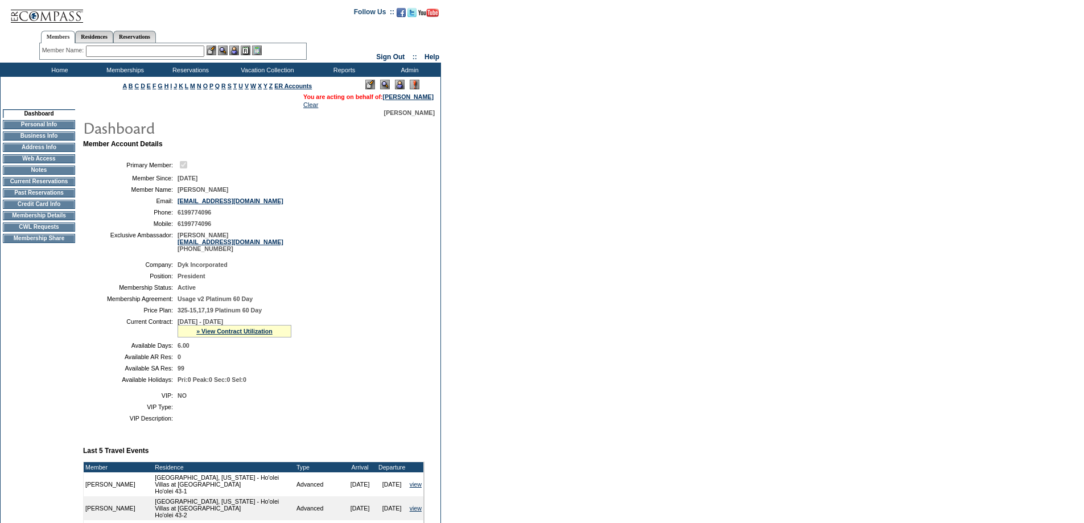 The width and height of the screenshot is (1084, 523). I want to click on span: Pri:0 Peak:0 Sec:0 Sel:0, so click(212, 380).